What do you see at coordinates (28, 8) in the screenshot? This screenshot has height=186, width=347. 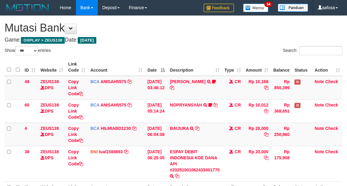 I see `img: MOTION_logo.png` at bounding box center [28, 8].